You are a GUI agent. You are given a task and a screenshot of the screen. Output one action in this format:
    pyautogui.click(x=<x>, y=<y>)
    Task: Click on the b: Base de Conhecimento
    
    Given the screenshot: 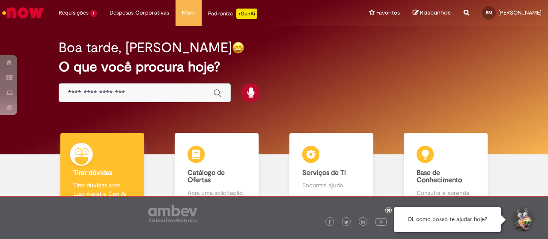 What is the action you would take?
    pyautogui.click(x=439, y=177)
    